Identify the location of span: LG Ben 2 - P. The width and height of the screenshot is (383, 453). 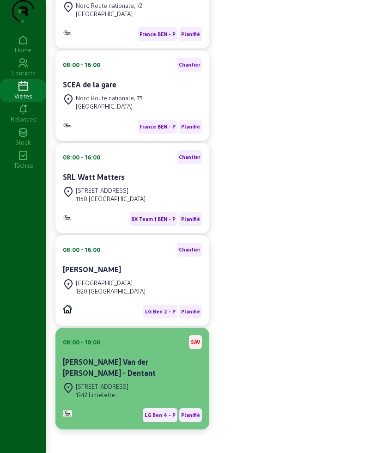
(160, 311).